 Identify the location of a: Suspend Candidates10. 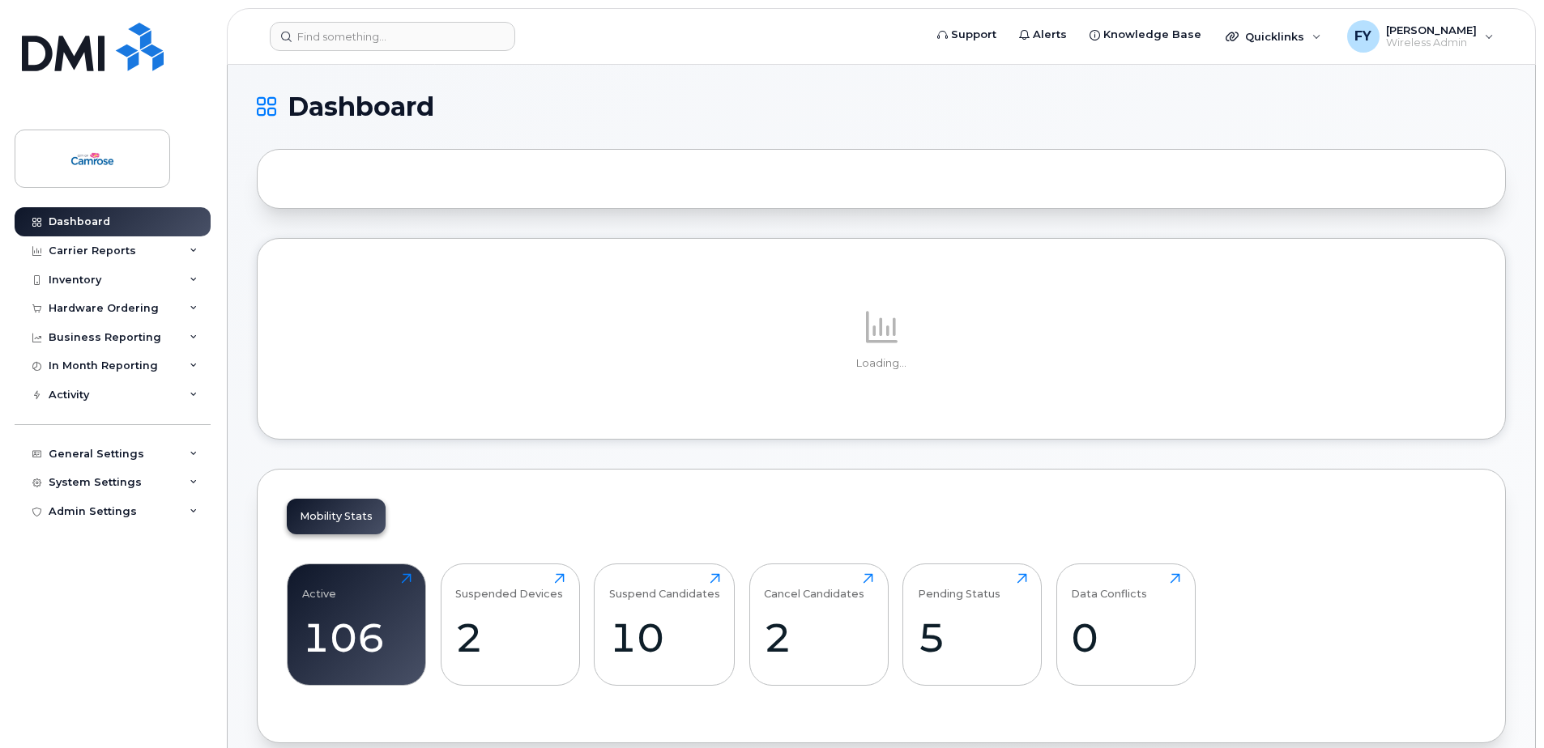
(664, 625).